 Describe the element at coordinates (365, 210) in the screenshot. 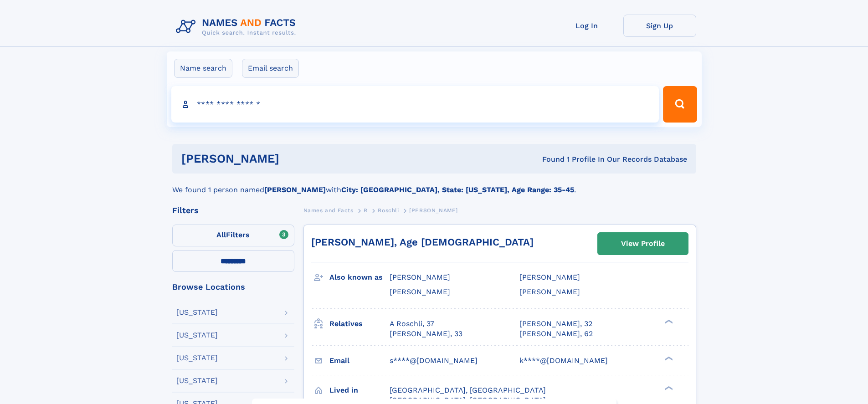

I see `span: R` at that location.